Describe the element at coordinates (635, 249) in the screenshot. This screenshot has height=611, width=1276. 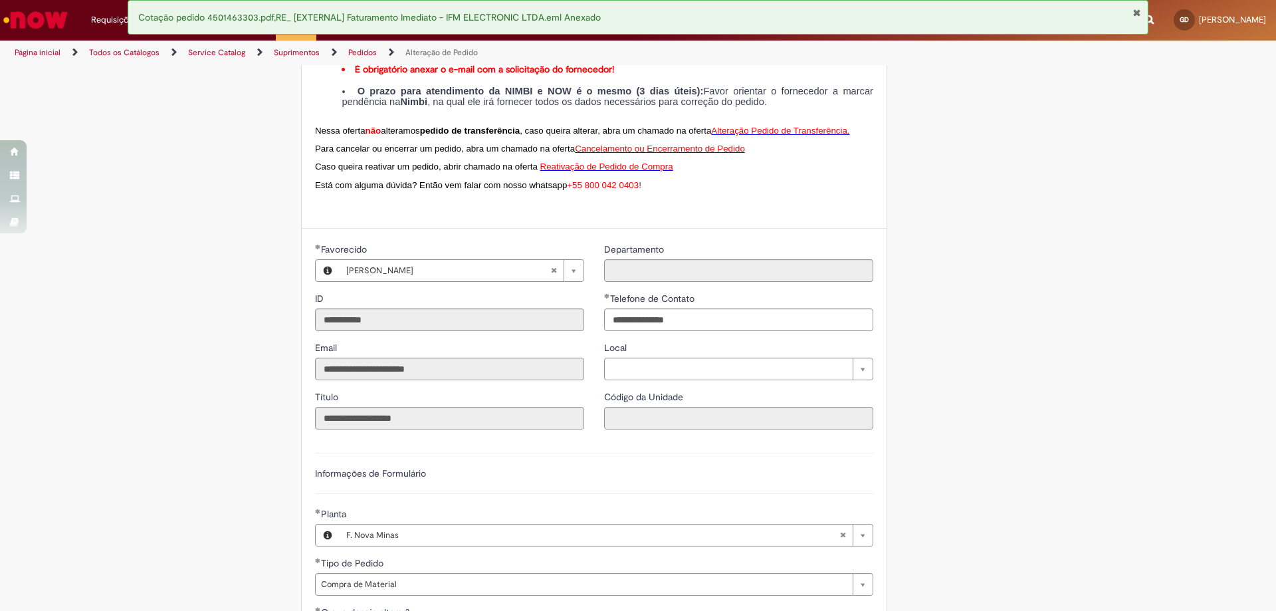
I see `label: Somente leitura - Departamento` at that location.